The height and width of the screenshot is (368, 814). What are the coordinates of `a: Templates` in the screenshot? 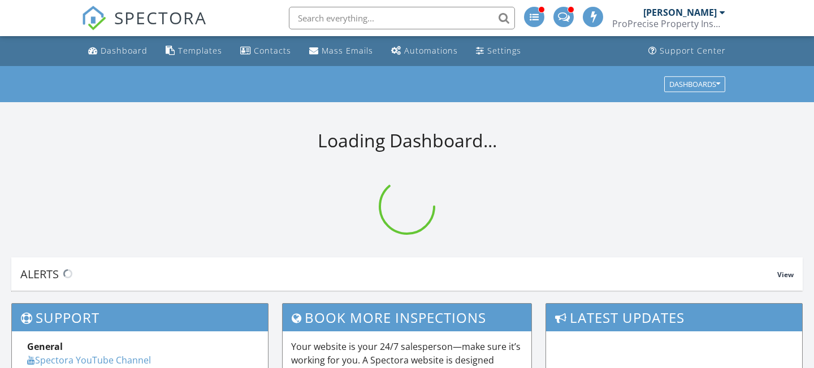 It's located at (194, 51).